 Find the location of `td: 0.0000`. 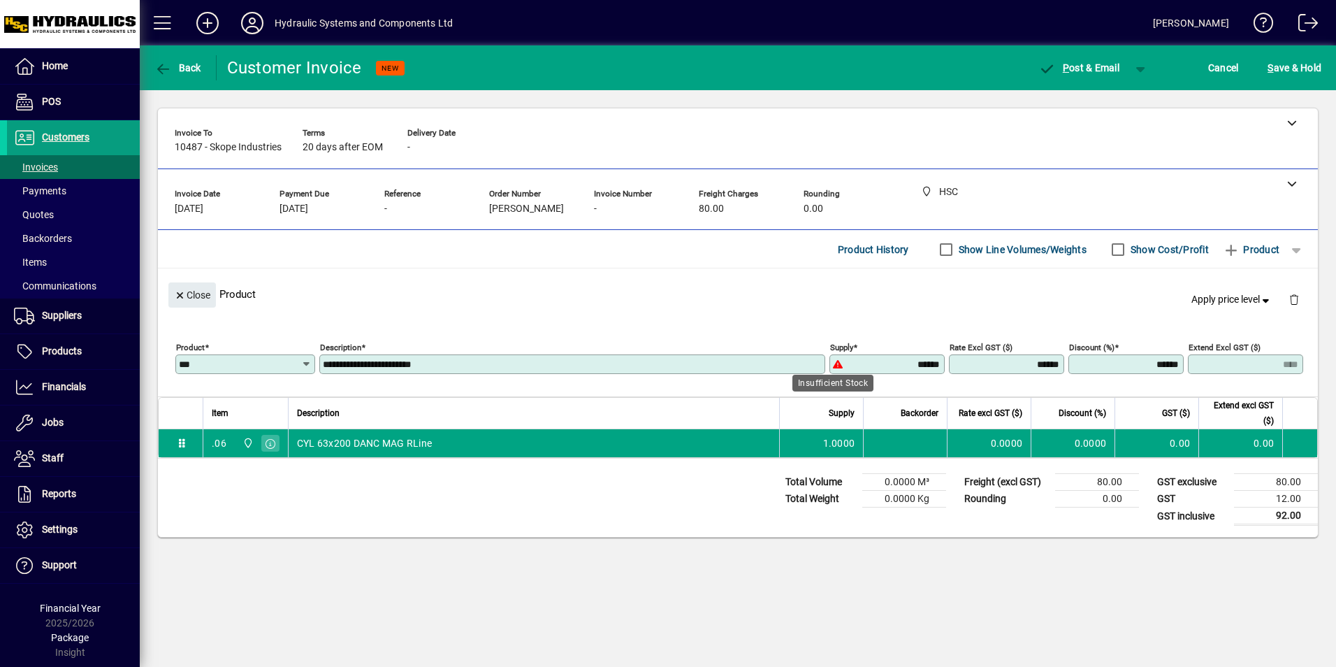

td: 0.0000 is located at coordinates (1073, 443).